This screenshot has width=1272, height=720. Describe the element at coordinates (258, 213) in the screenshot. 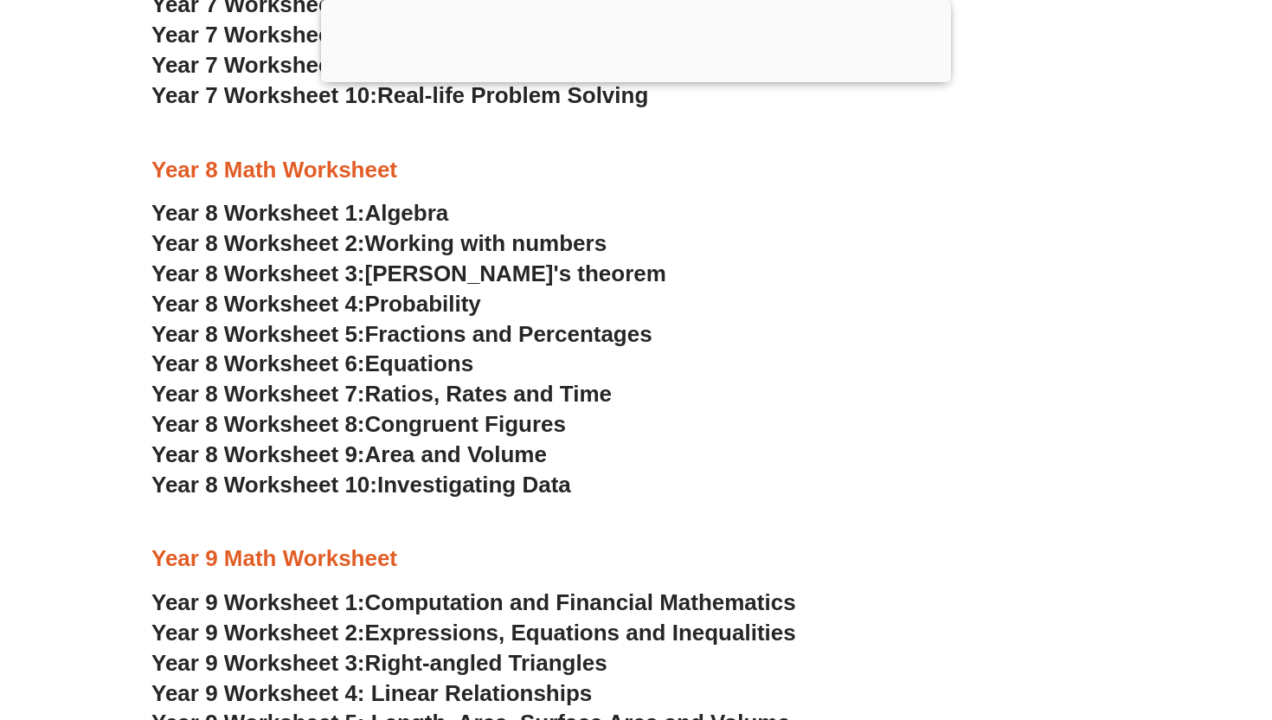

I see `span: Year 8 Worksheet 1:` at that location.